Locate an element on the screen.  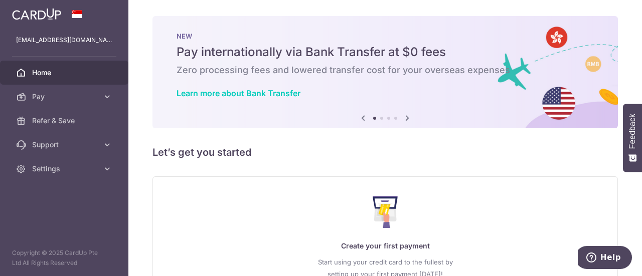
h6: Zero processing fees and lowered transfer cost for your overseas expenses is located at coordinates (385, 70).